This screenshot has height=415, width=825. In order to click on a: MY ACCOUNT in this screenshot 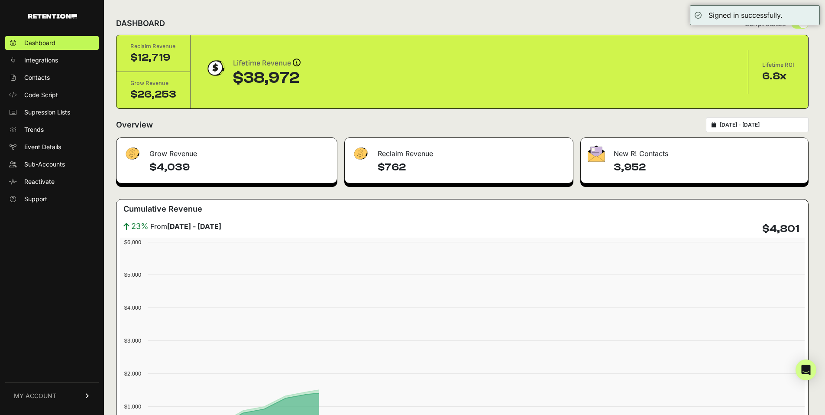, I will do `click(52, 395)`.